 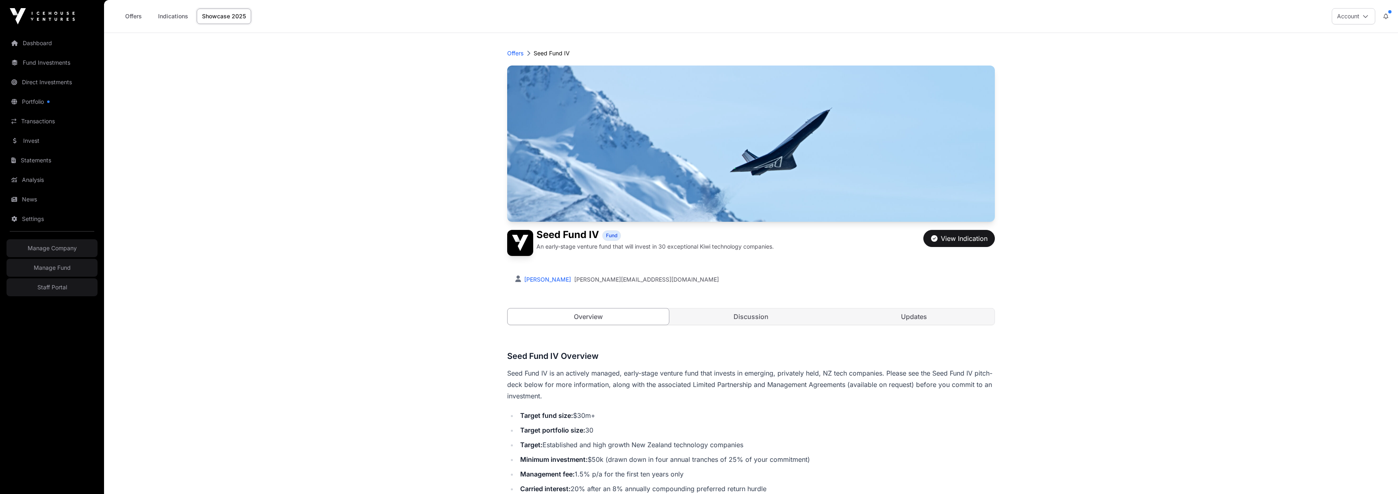 What do you see at coordinates (751, 356) in the screenshot?
I see `h3: Seed Fund IV Overview` at bounding box center [751, 356].